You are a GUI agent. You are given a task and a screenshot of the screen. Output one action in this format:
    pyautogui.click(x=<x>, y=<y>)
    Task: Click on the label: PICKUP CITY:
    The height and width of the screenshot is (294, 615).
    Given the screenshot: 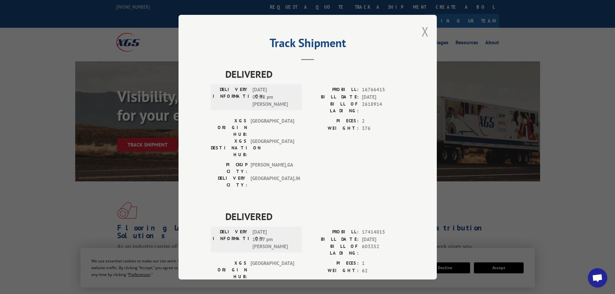 What is the action you would take?
    pyautogui.click(x=229, y=168)
    